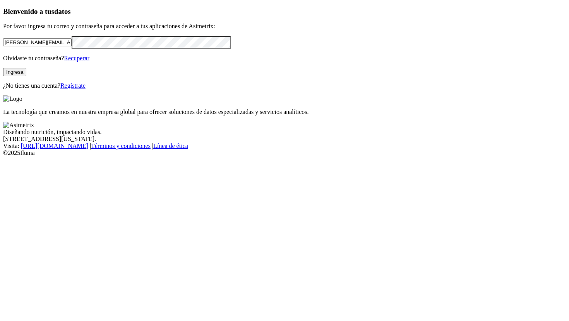 This screenshot has height=321, width=569. Describe the element at coordinates (284, 86) in the screenshot. I see `p: ¿No tienes una cuenta?` at that location.